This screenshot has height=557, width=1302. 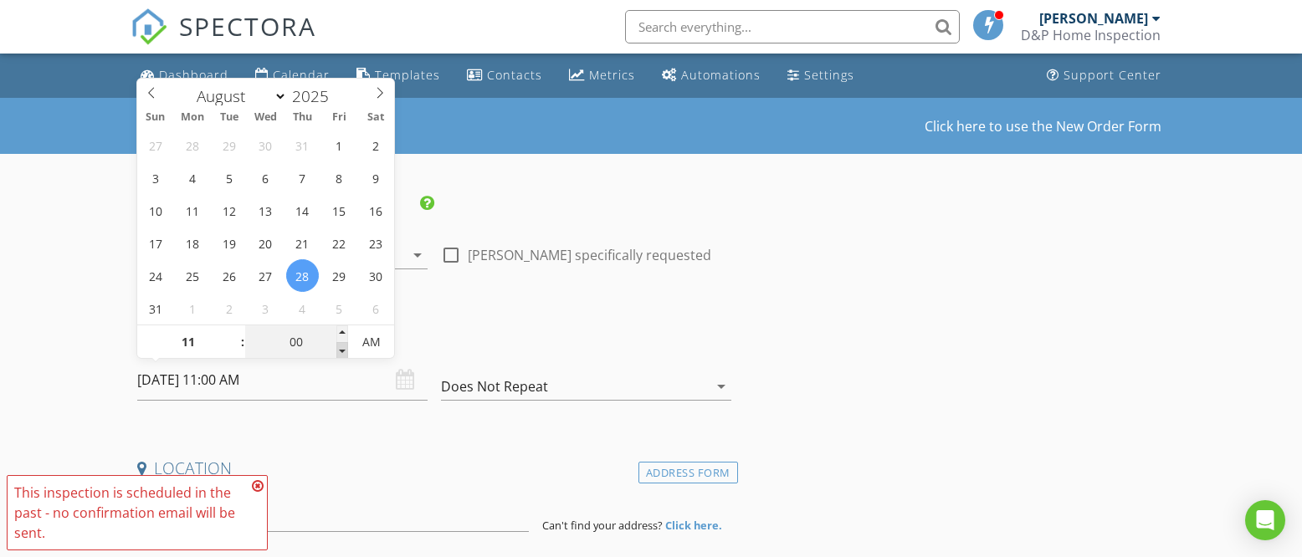 I want to click on a: Click here to use the New Order Form, so click(x=1043, y=126).